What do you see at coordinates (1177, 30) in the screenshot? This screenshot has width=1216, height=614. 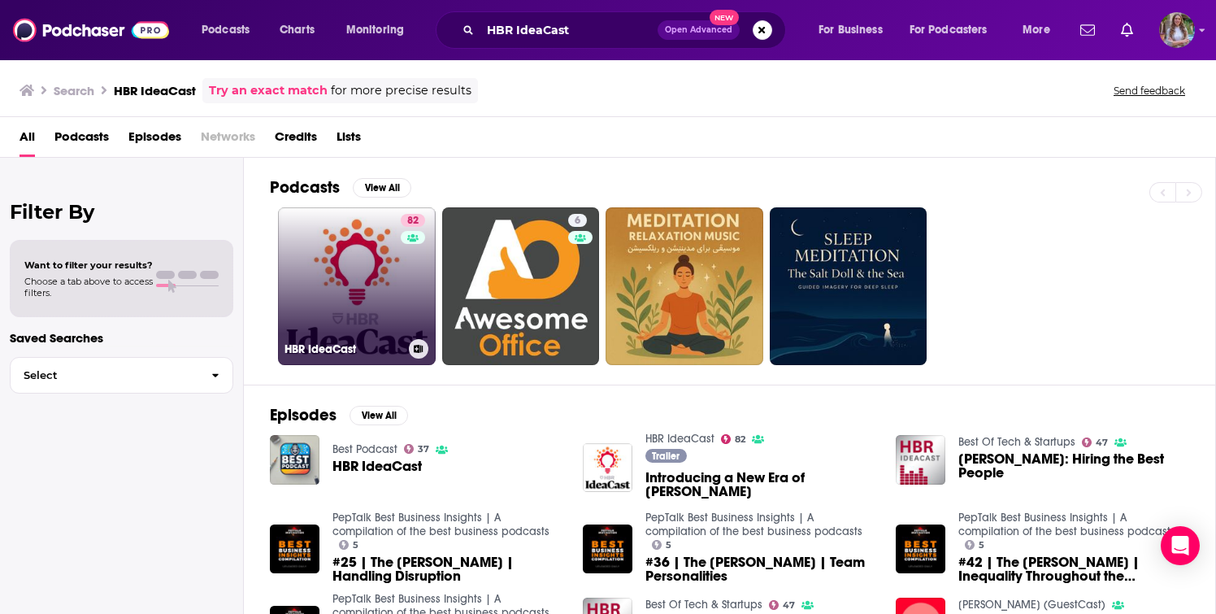 I see `img: User Profile` at bounding box center [1177, 30].